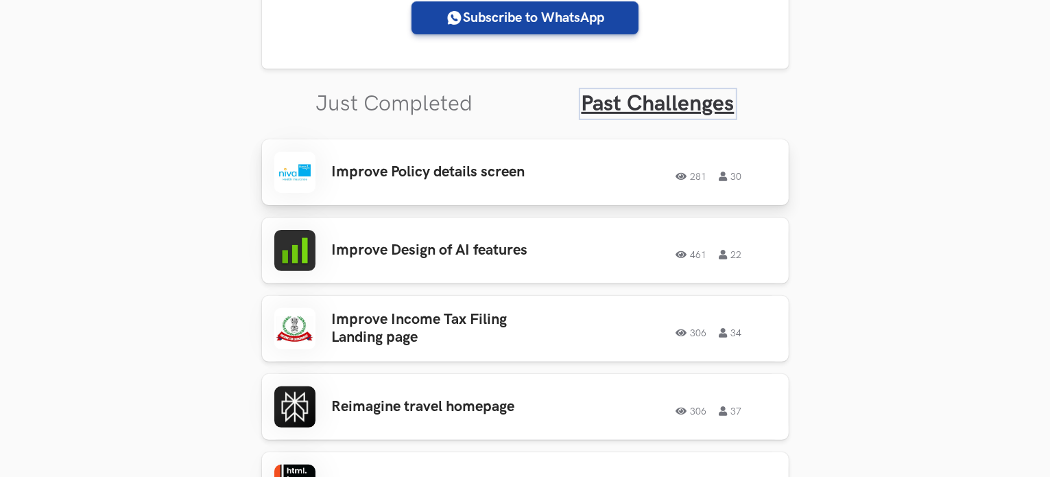  I want to click on a: Reimagine travel homepage30637, so click(525, 407).